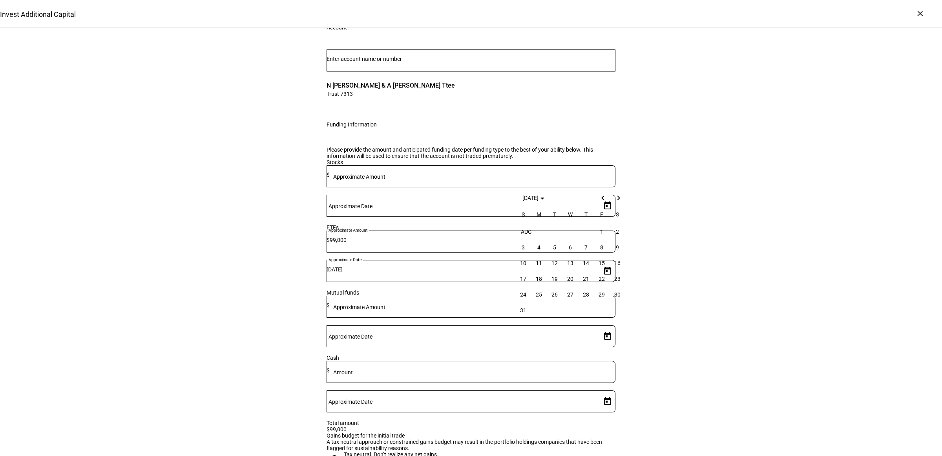 Image resolution: width=942 pixels, height=456 pixels. What do you see at coordinates (523, 263) in the screenshot?
I see `button: August 10, 2025` at bounding box center [523, 263].